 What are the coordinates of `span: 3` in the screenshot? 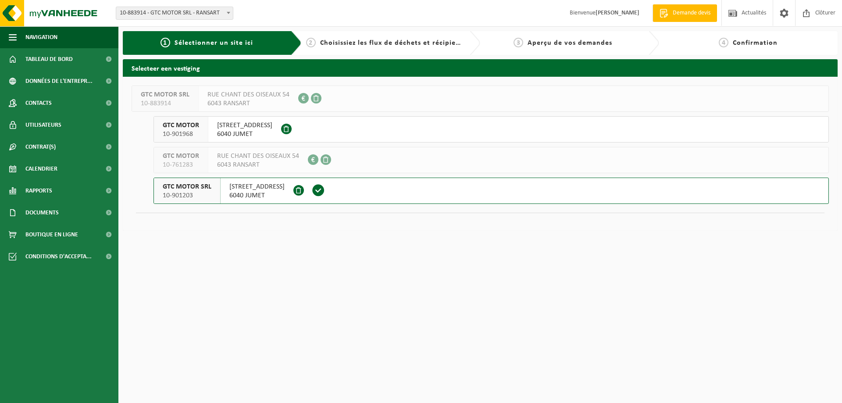 It's located at (519, 43).